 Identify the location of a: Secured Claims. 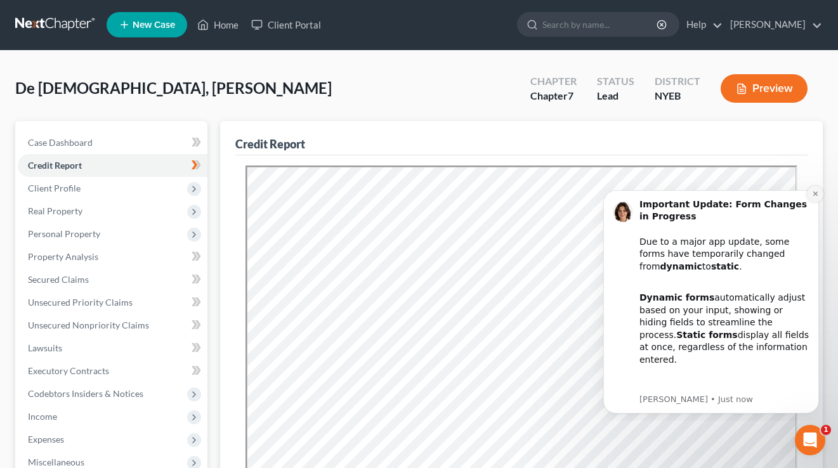
(112, 280).